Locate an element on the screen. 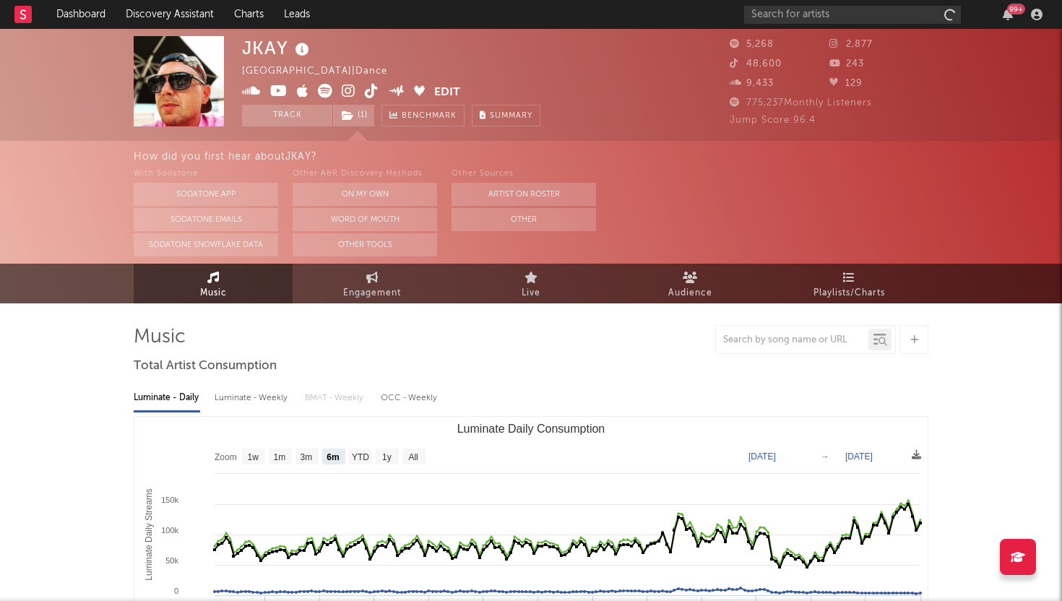  text: Luminate Daily Streams is located at coordinates (149, 534).